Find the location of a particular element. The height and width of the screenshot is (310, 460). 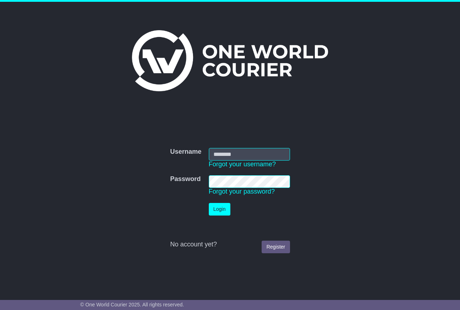

button: Login is located at coordinates (220, 209).